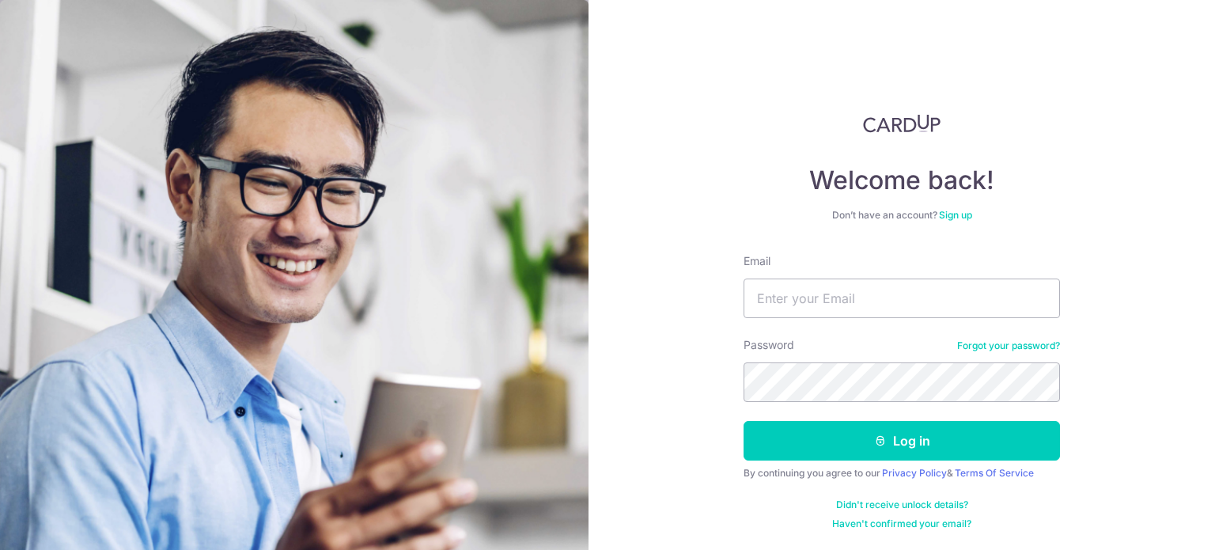 The image size is (1215, 550). What do you see at coordinates (902, 524) in the screenshot?
I see `a: Haven't confirmed your email?` at bounding box center [902, 524].